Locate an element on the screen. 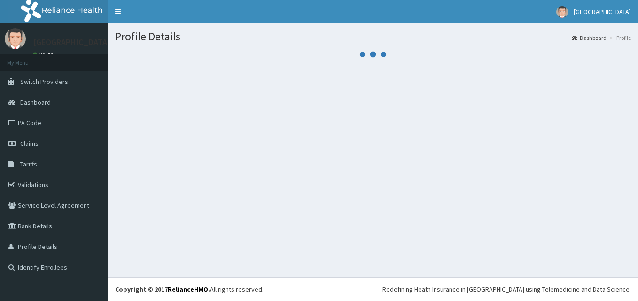 The image size is (638, 301). h1: Profile Details is located at coordinates (373, 37).